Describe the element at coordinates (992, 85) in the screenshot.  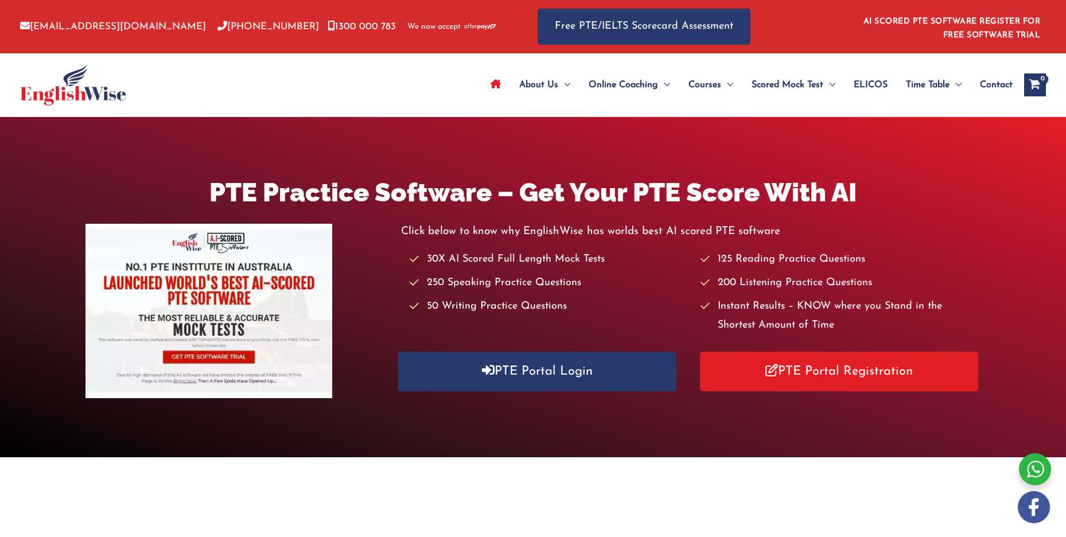
I see `a: Contact` at that location.